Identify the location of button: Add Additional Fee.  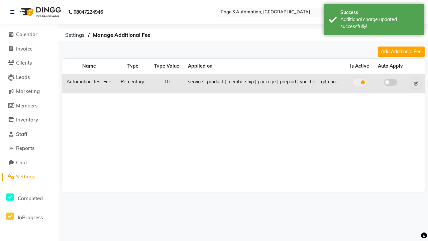
(402, 52).